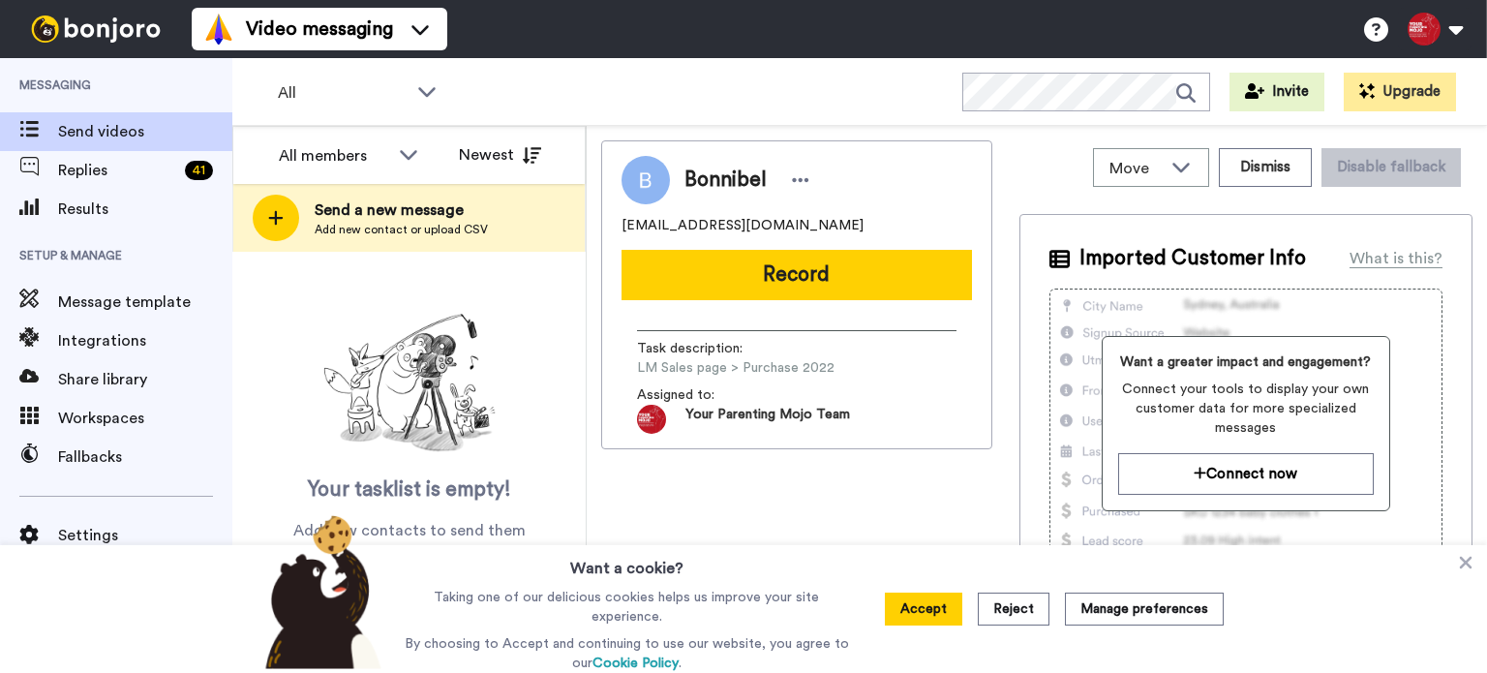 The height and width of the screenshot is (673, 1487). I want to click on button: Invite, so click(1277, 92).